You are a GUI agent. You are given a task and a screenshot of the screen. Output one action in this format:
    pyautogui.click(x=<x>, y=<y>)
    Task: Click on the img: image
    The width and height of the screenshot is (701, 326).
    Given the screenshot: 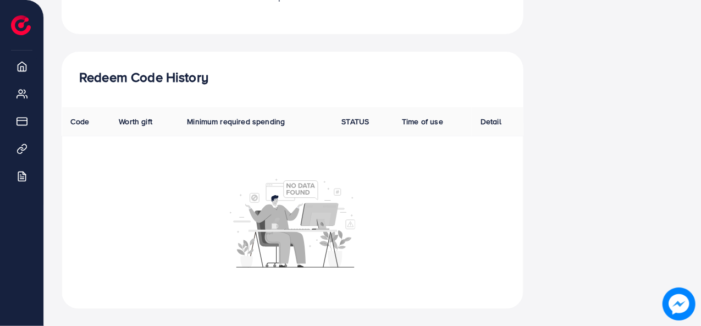 What is the action you would take?
    pyautogui.click(x=679, y=304)
    